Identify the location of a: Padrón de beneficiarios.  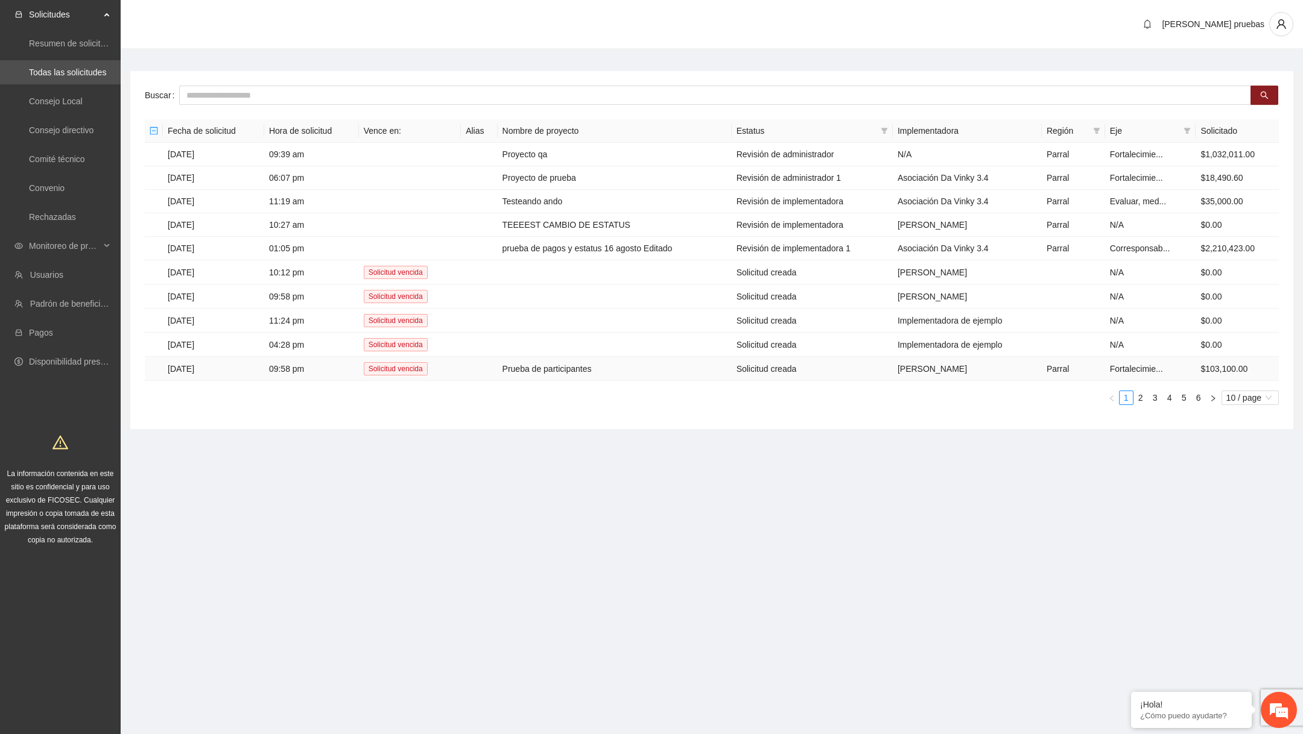
(74, 304).